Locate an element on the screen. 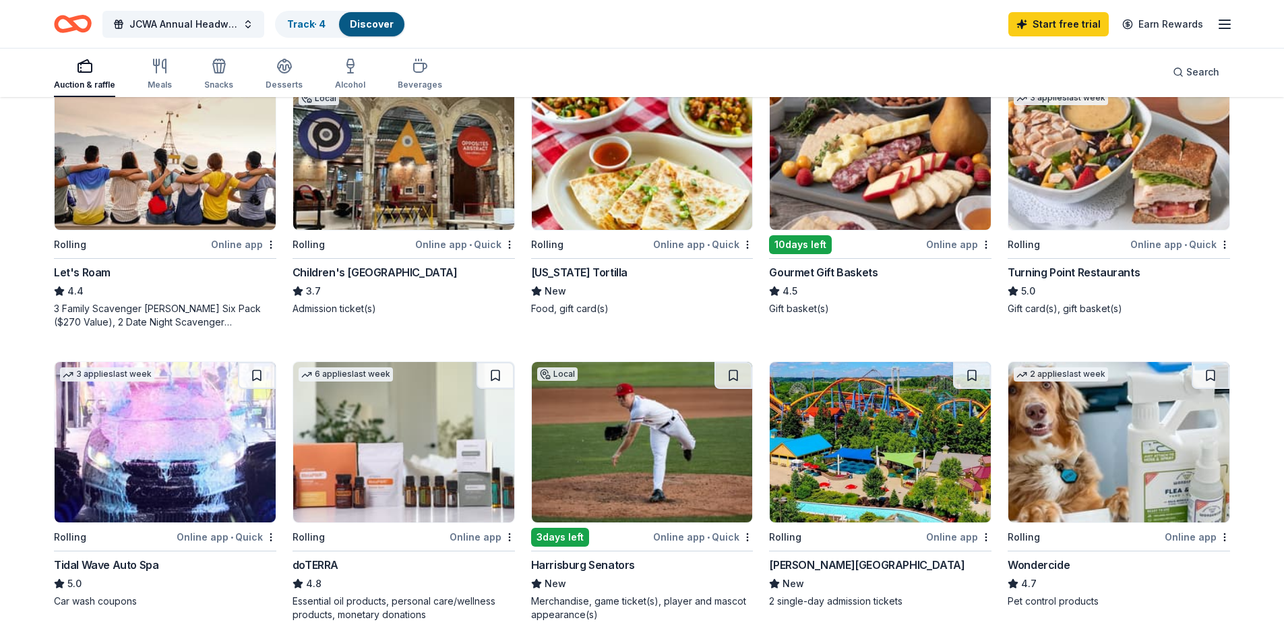  div: Turning Point Restaurants is located at coordinates (1074, 272).